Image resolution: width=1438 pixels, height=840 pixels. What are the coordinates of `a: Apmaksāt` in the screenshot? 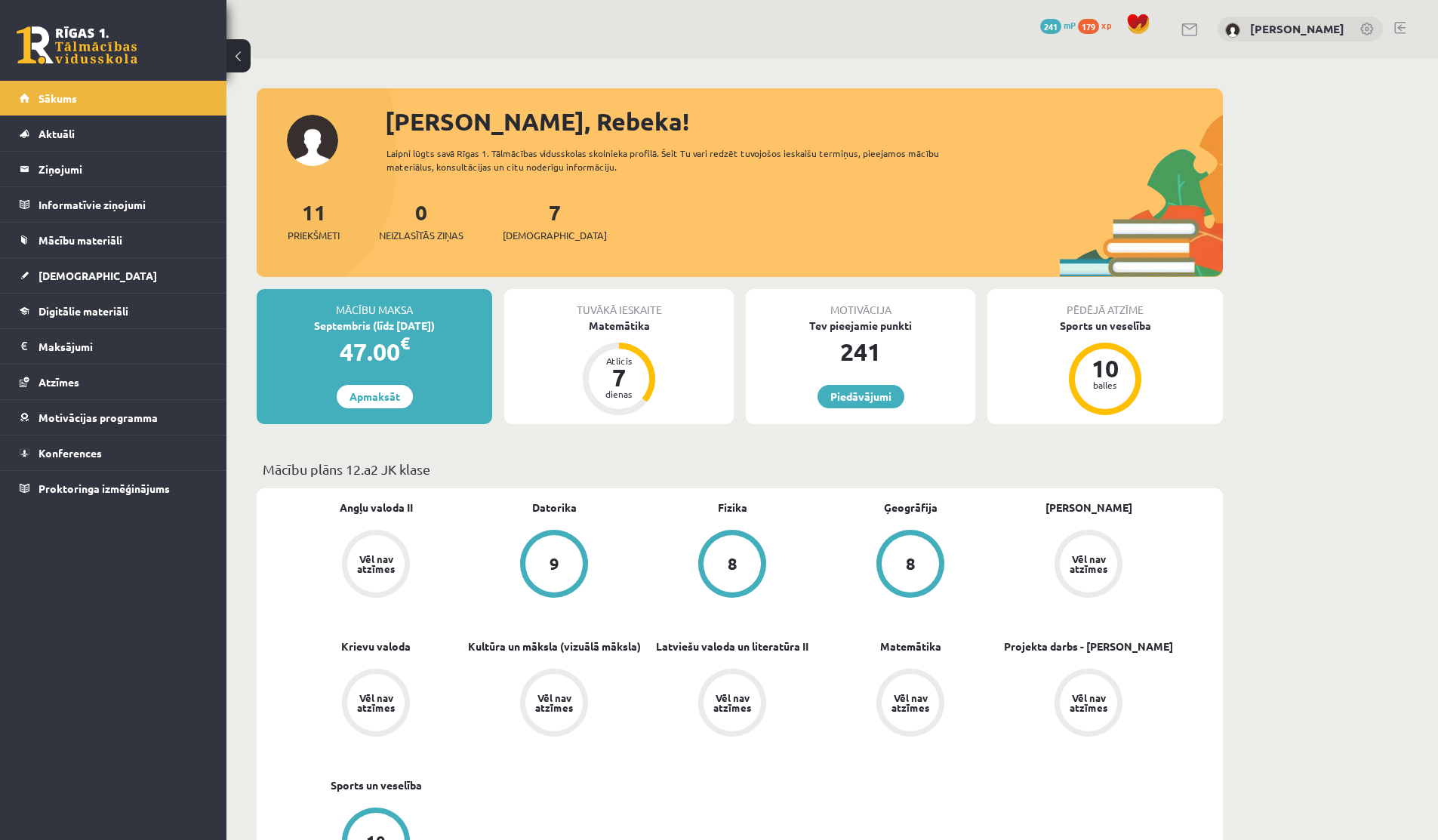 It's located at (374, 396).